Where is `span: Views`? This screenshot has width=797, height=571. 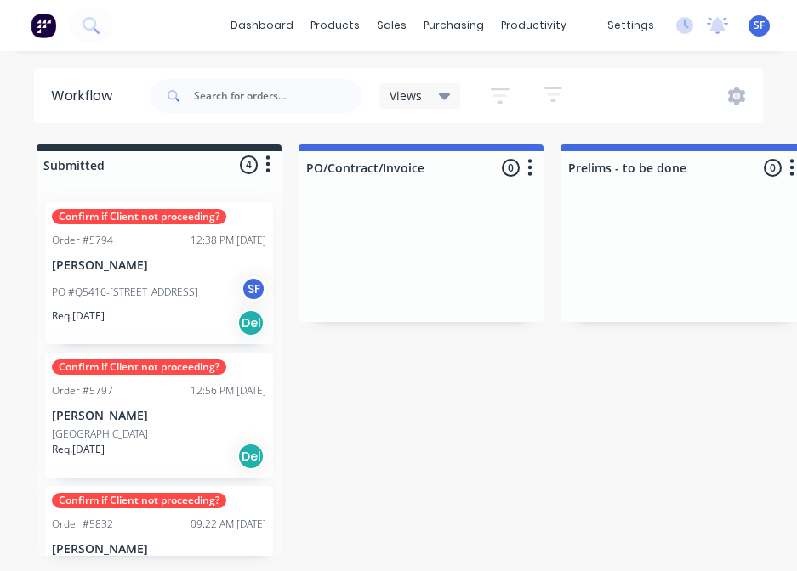
span: Views is located at coordinates (406, 95).